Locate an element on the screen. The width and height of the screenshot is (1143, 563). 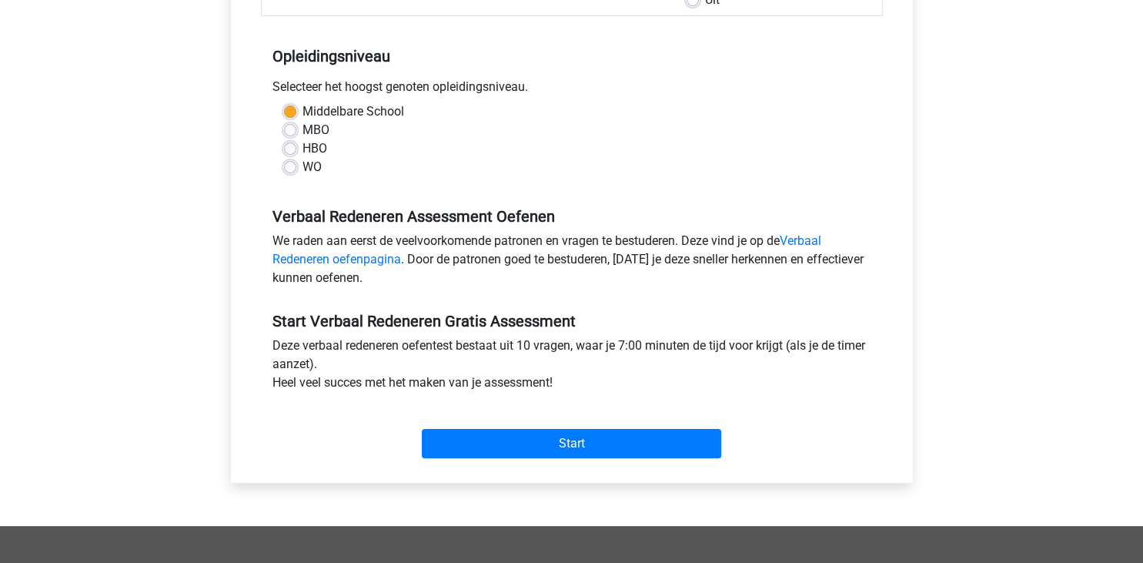
div: Selecteer het hoogst genoten opleidingsniveau. is located at coordinates (572, 90).